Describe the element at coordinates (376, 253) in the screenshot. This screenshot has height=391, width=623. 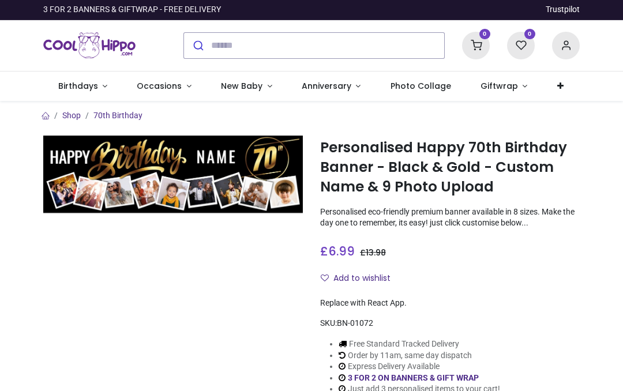
I see `span: 13.98` at that location.